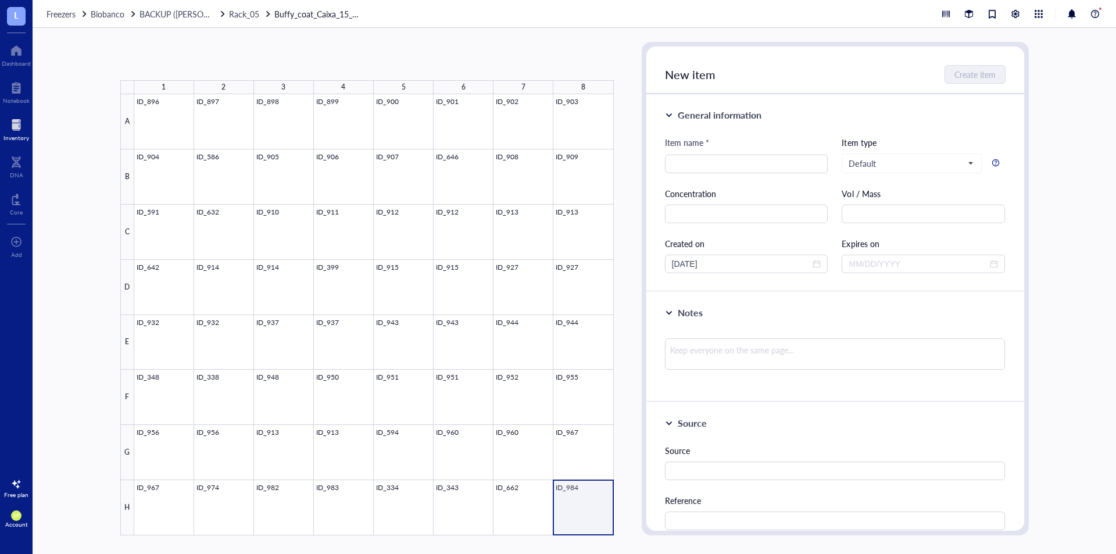 The width and height of the screenshot is (1116, 554). What do you see at coordinates (16, 15) in the screenshot?
I see `span: L` at bounding box center [16, 15].